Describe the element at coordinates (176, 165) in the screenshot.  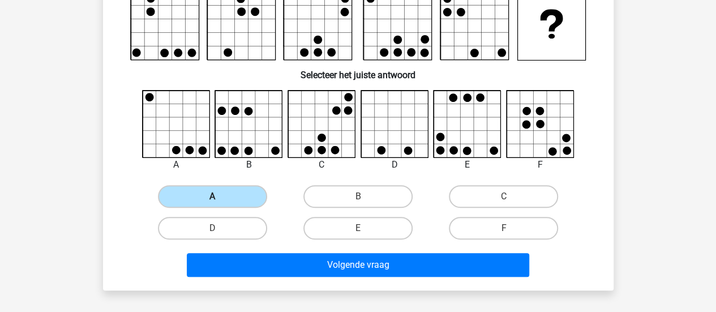
I see `div: A` at that location.